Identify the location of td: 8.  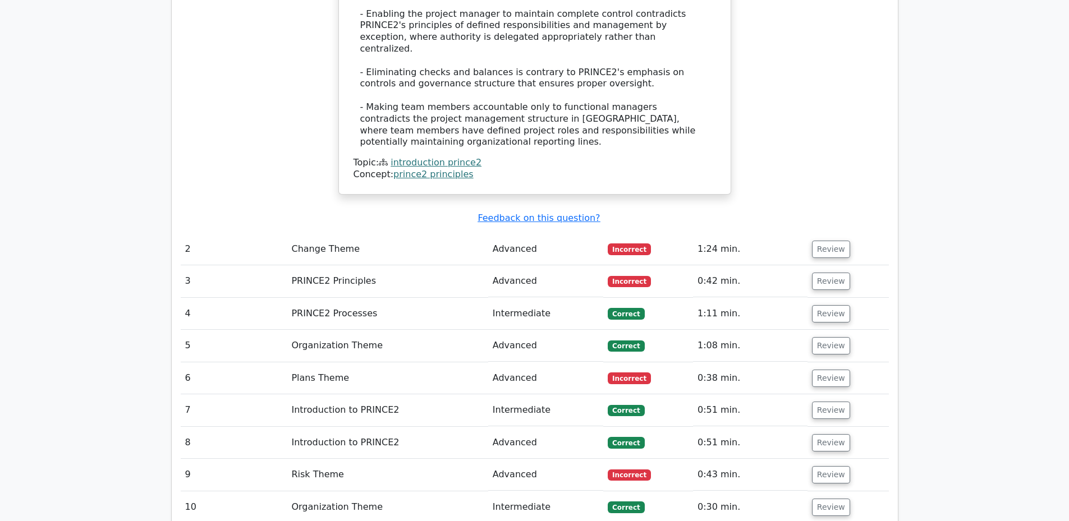
(234, 443).